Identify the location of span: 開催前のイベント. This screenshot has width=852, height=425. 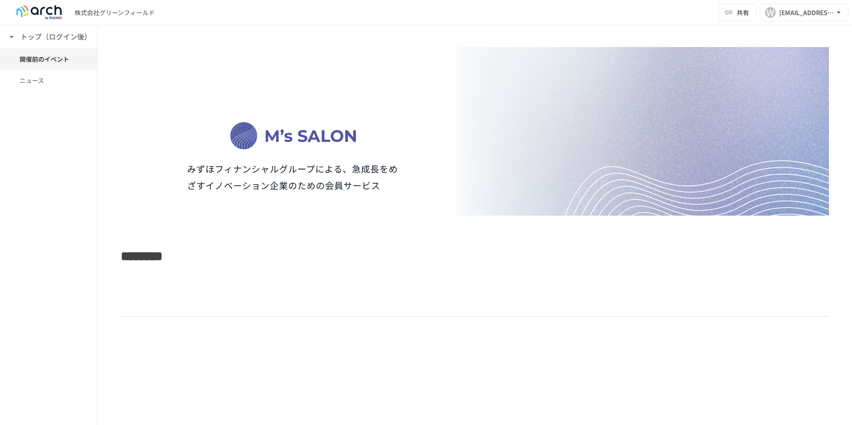
(48, 59).